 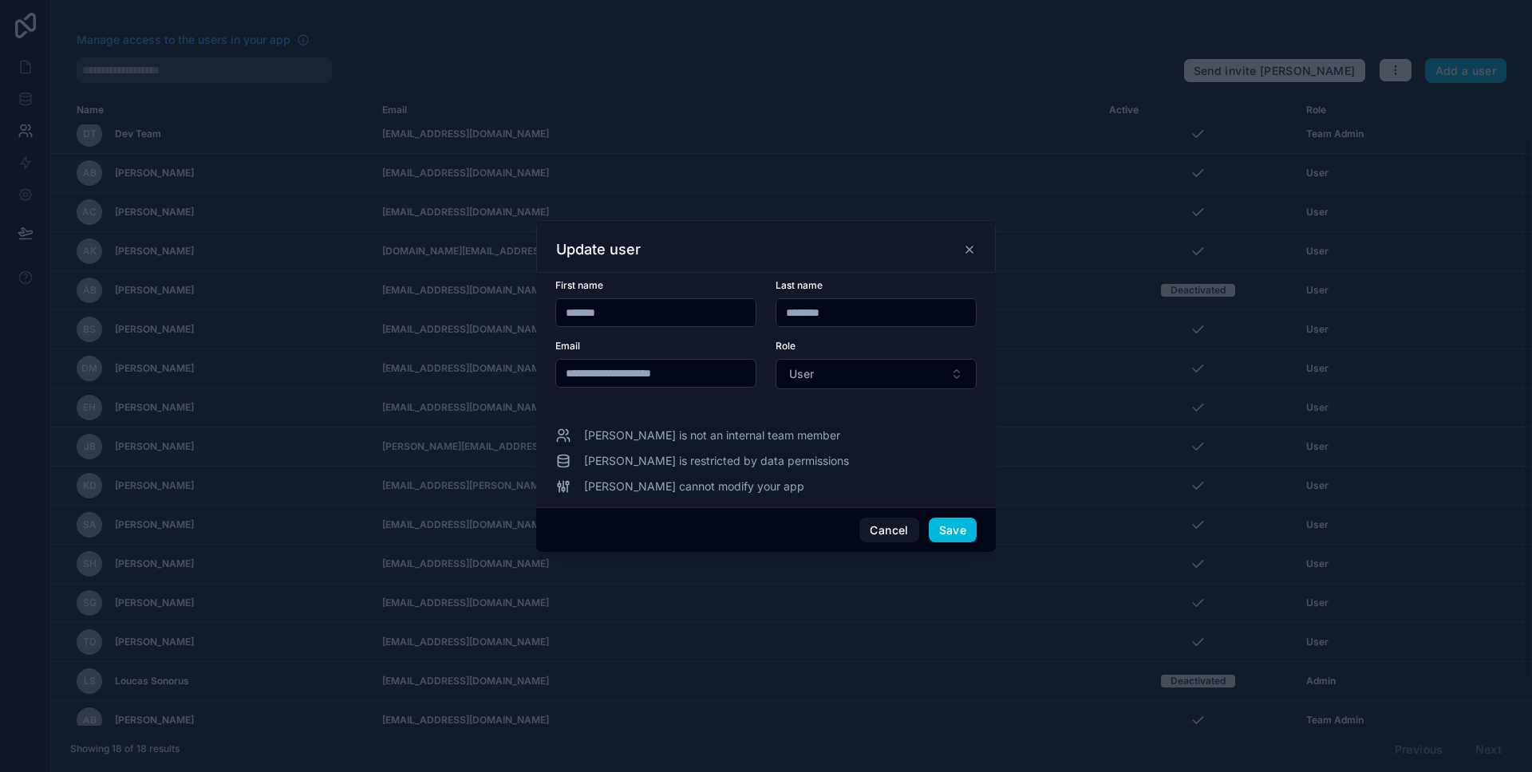 What do you see at coordinates (799, 285) in the screenshot?
I see `span: Last name` at bounding box center [799, 285].